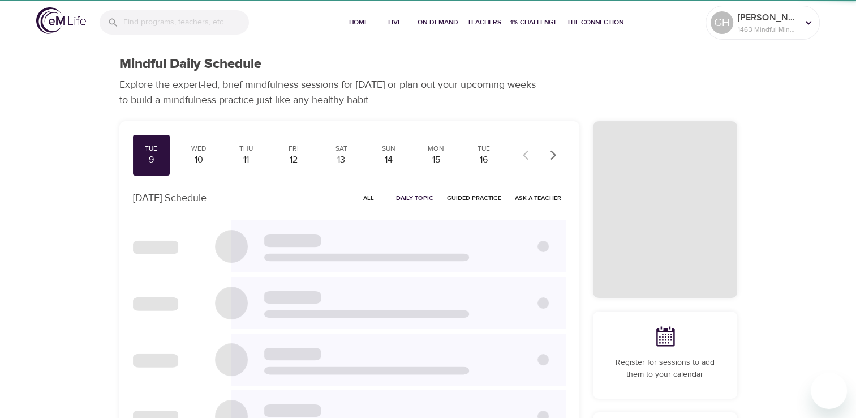 The height and width of the screenshot is (418, 856). I want to click on div: 10, so click(199, 160).